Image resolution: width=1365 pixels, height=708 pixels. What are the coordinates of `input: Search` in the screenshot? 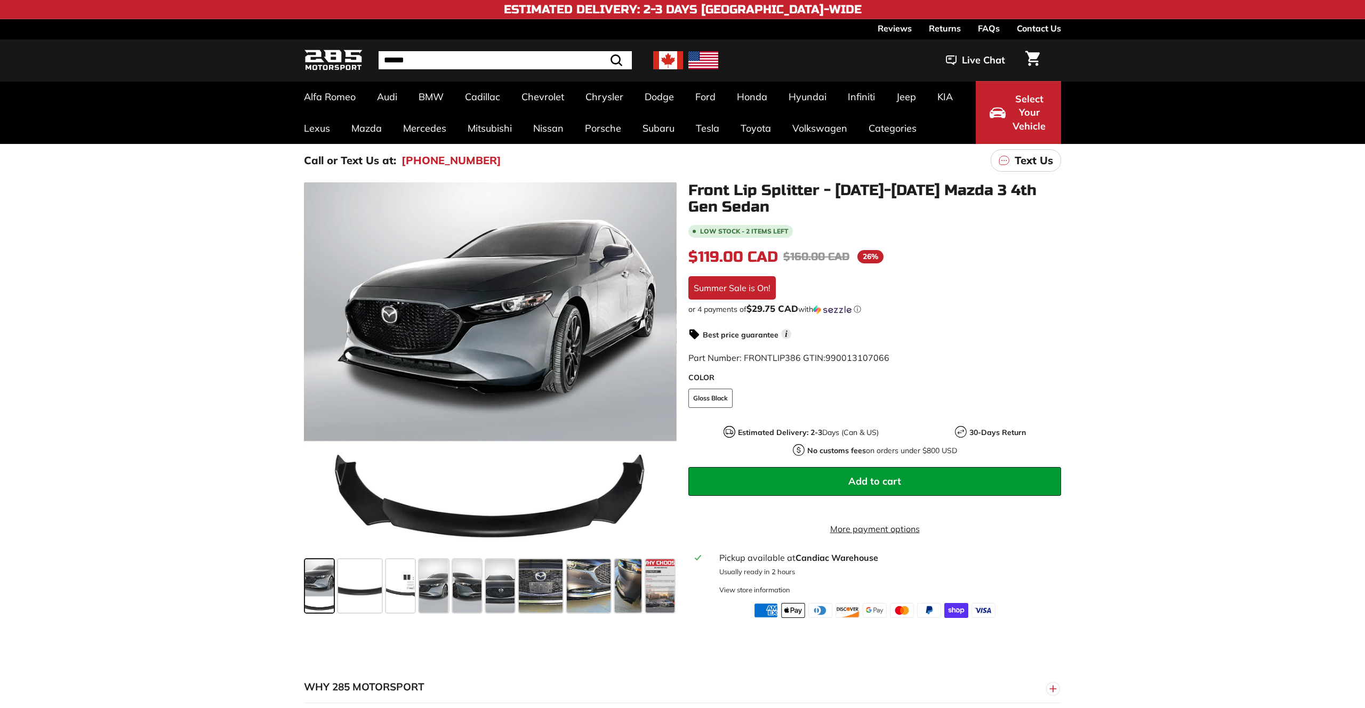 It's located at (505, 60).